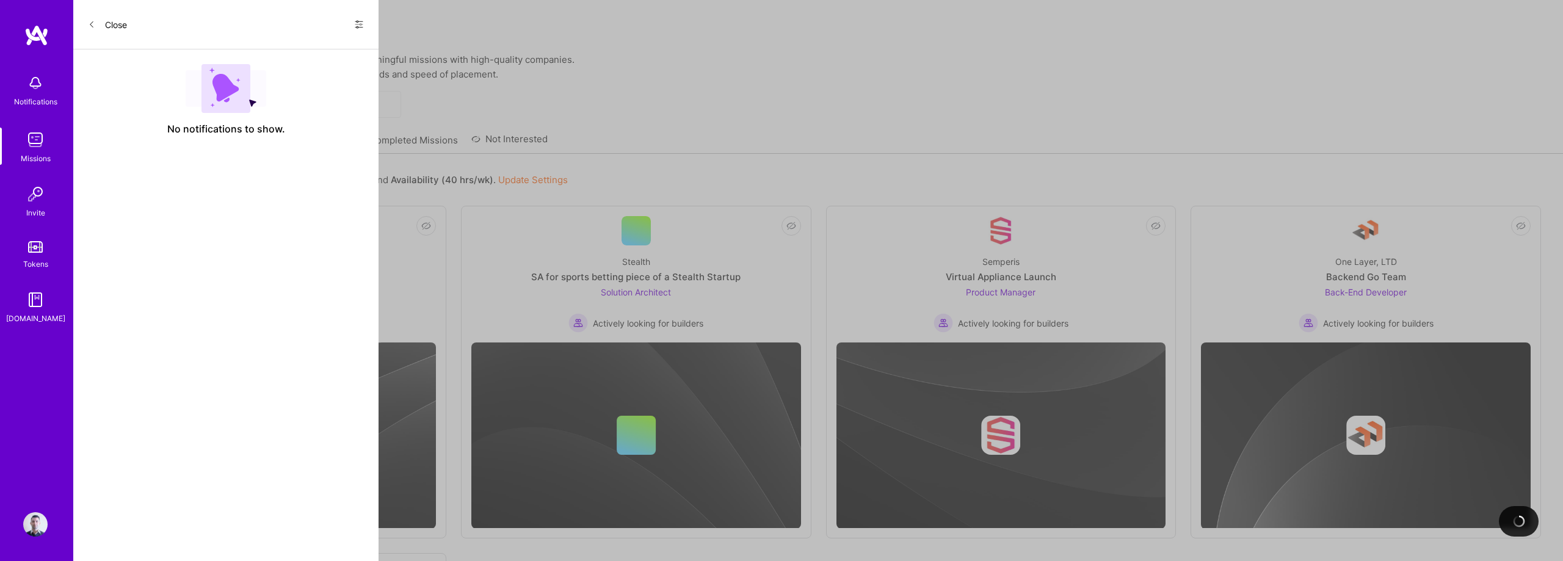 The height and width of the screenshot is (561, 1563). What do you see at coordinates (35, 524) in the screenshot?
I see `a: User Avatar` at bounding box center [35, 524].